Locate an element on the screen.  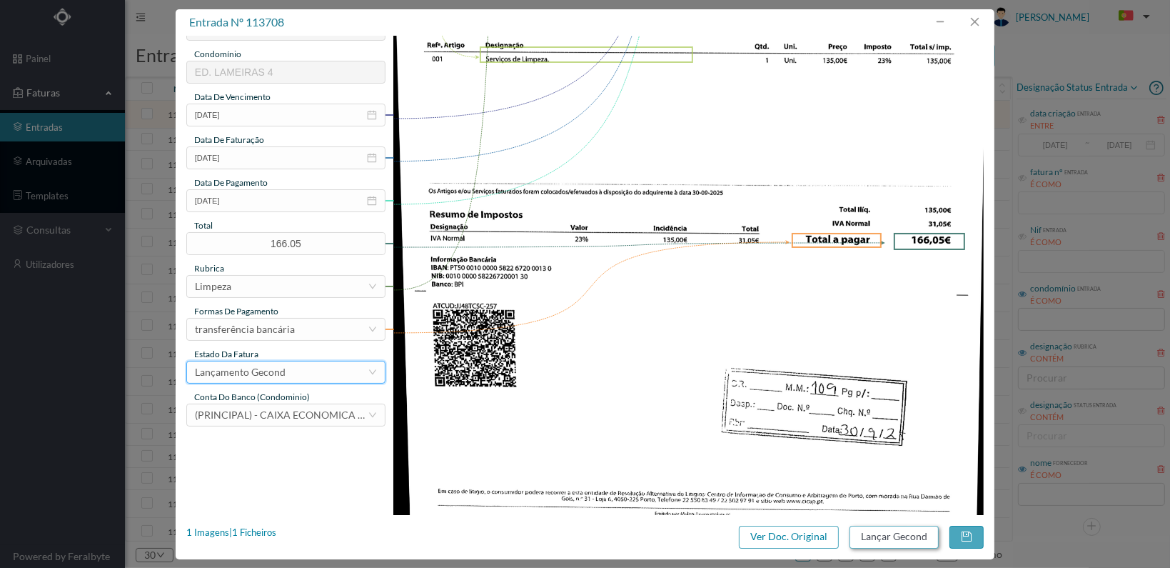
button: PT is located at coordinates (1131, 16).